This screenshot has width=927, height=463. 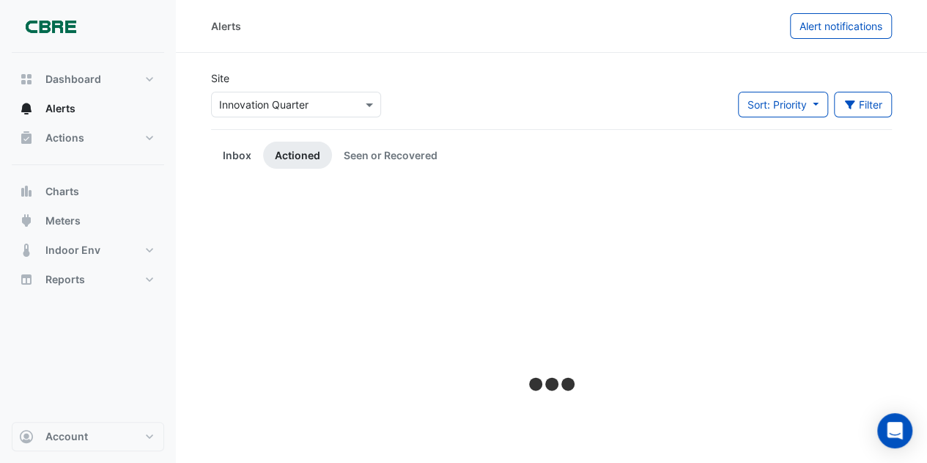 What do you see at coordinates (226, 26) in the screenshot?
I see `div: Alerts` at bounding box center [226, 26].